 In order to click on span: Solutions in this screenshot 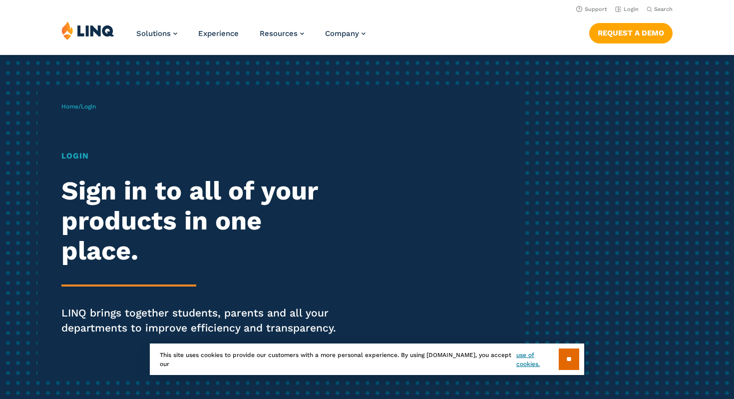, I will do `click(153, 33)`.